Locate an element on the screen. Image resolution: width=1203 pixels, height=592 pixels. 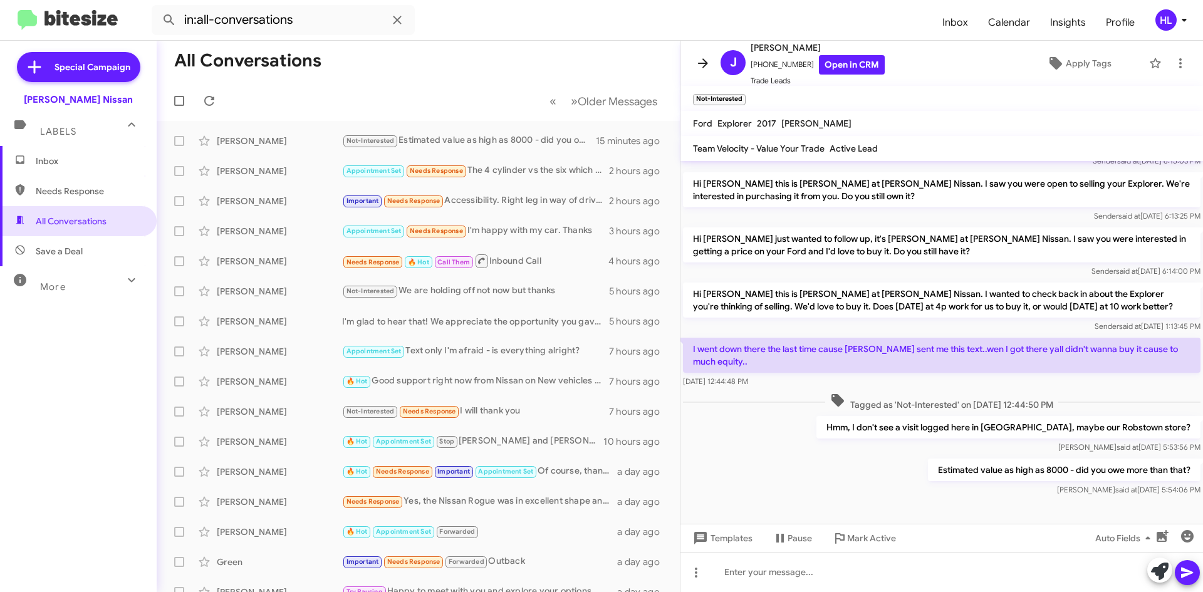
p: Estimated value as high as 8000 - did you owe more than that? is located at coordinates (1064, 470).